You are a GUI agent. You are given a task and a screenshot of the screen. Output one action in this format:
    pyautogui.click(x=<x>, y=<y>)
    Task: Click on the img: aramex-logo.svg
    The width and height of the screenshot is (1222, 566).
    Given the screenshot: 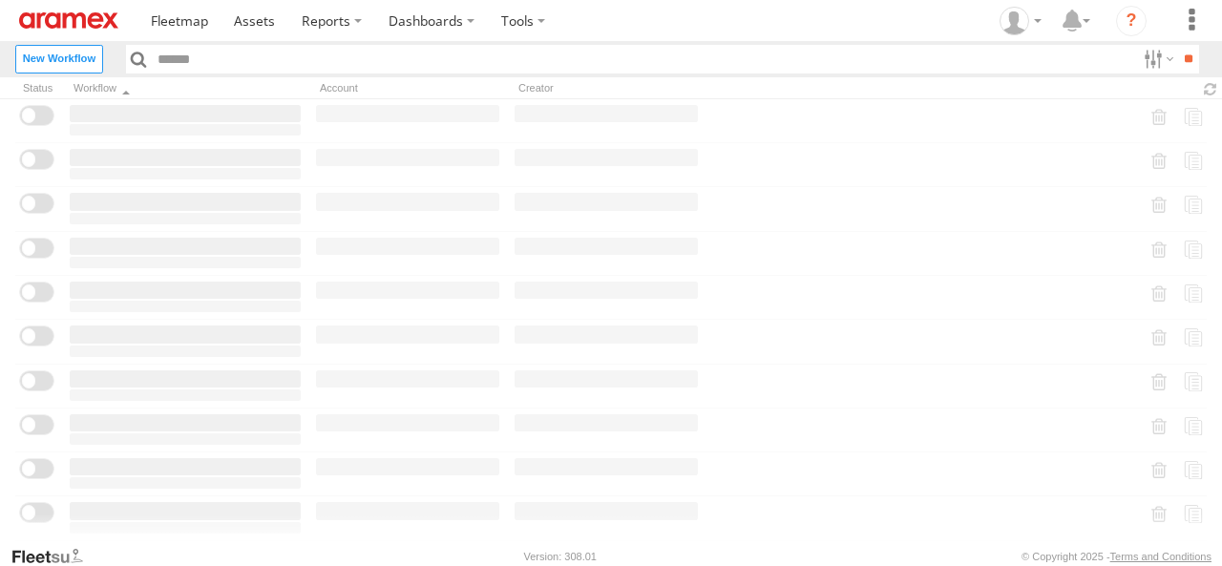 What is the action you would take?
    pyautogui.click(x=69, y=20)
    